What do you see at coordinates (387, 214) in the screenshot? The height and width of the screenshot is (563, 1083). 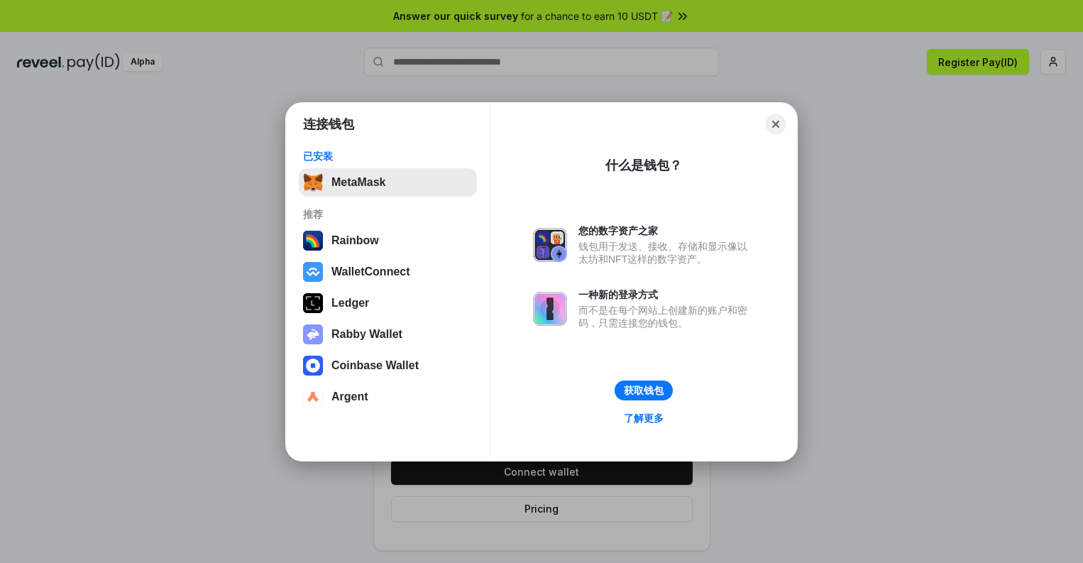 I see `div: 推荐` at bounding box center [387, 214].